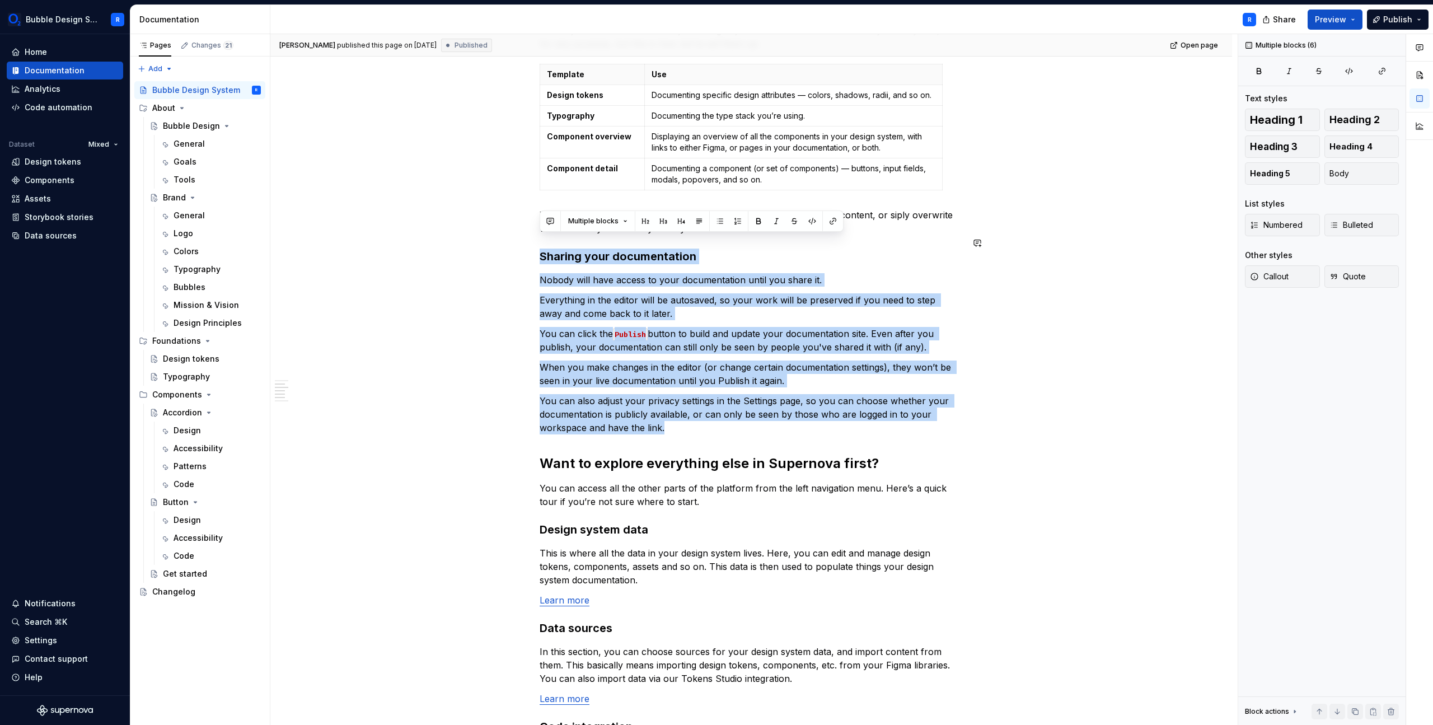 Image resolution: width=1433 pixels, height=725 pixels. Describe the element at coordinates (202, 20) in the screenshot. I see `div: Documentation` at that location.